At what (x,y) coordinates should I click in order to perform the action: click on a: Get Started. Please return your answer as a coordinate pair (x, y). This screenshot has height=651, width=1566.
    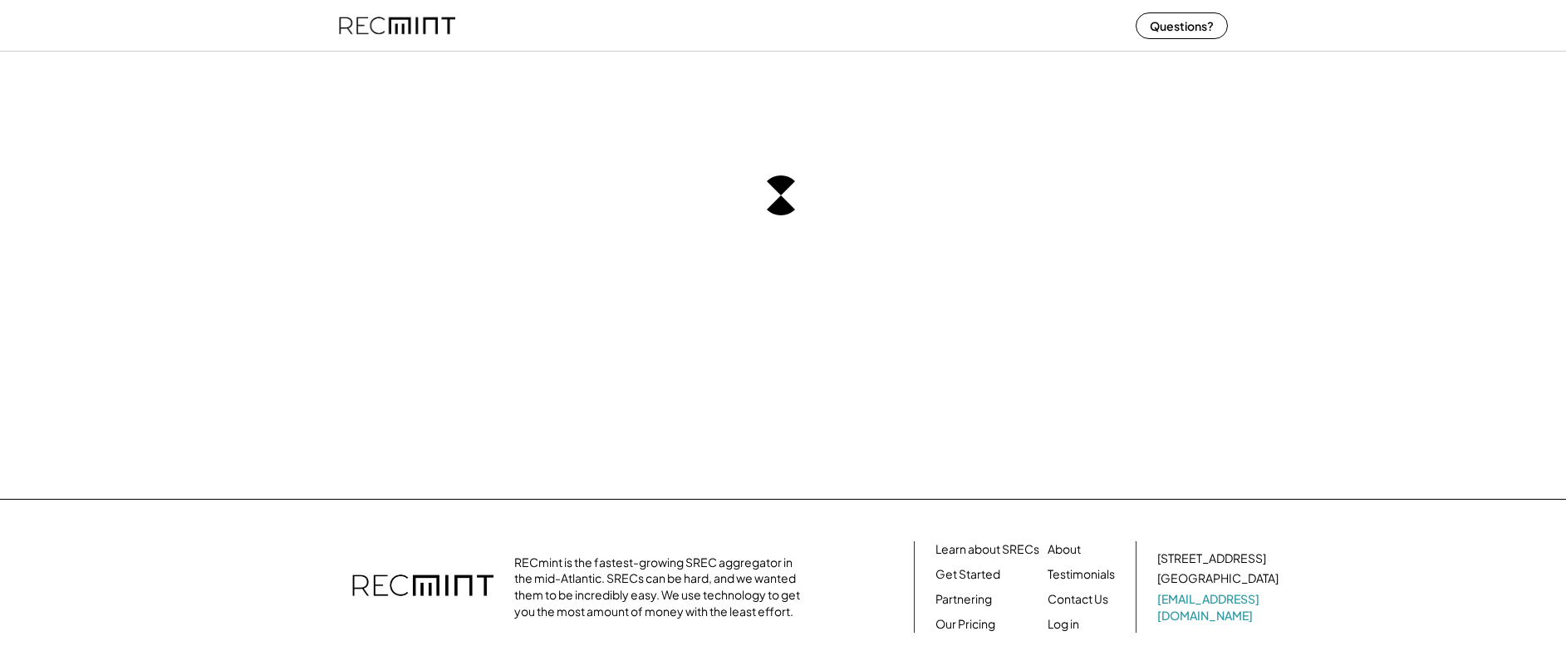
    Looking at the image, I should click on (968, 574).